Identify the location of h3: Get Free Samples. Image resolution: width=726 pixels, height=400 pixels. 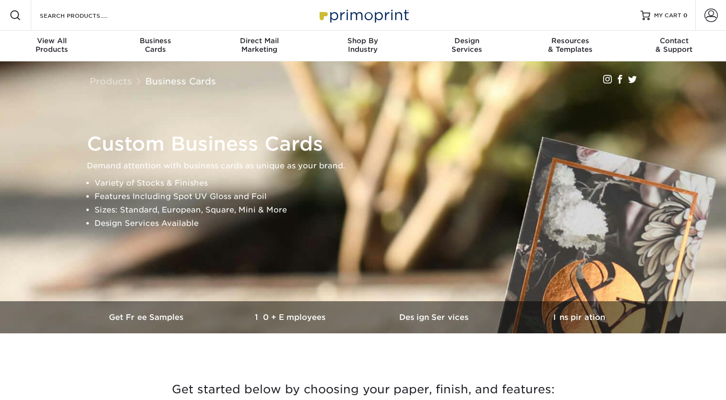
(147, 317).